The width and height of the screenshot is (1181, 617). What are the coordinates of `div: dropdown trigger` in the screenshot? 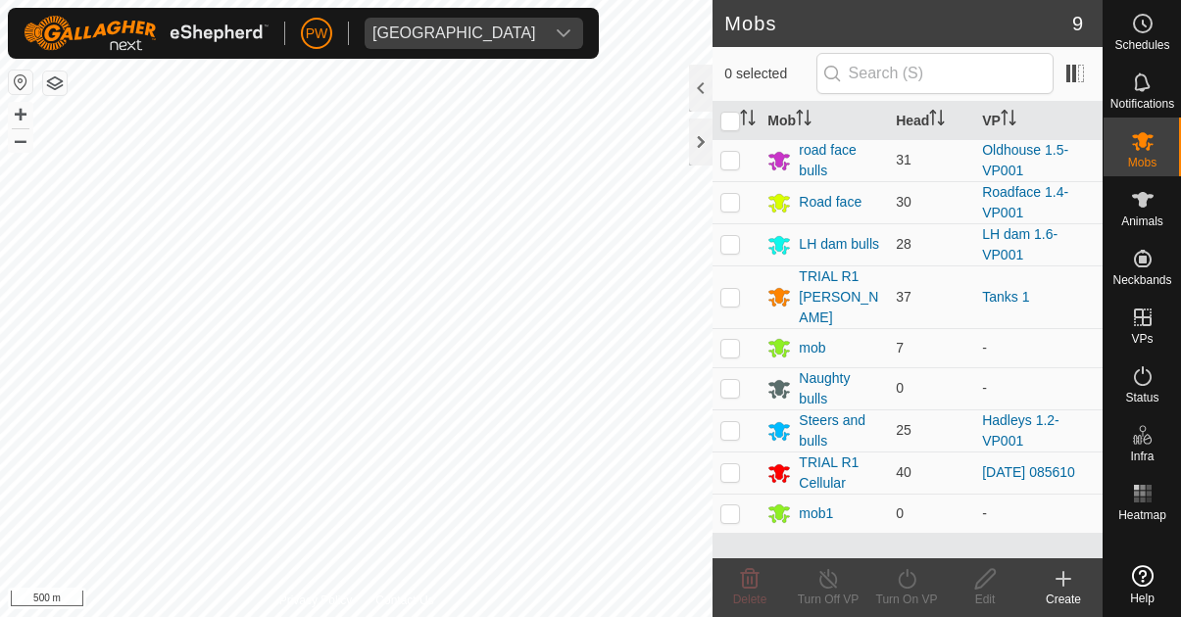 It's located at (564, 33).